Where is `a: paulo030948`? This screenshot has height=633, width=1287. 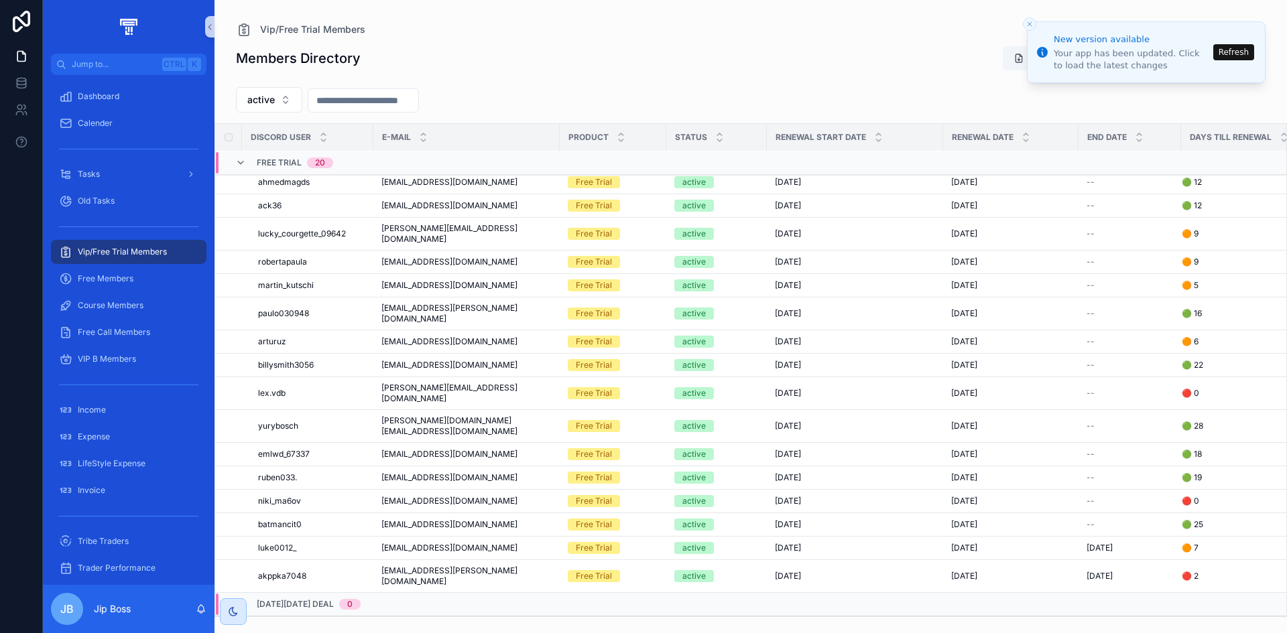
a: paulo030948 is located at coordinates (312, 314).